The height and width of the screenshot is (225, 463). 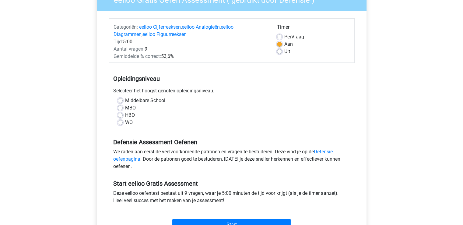 I want to click on span: Aantal vragen:, so click(x=129, y=49).